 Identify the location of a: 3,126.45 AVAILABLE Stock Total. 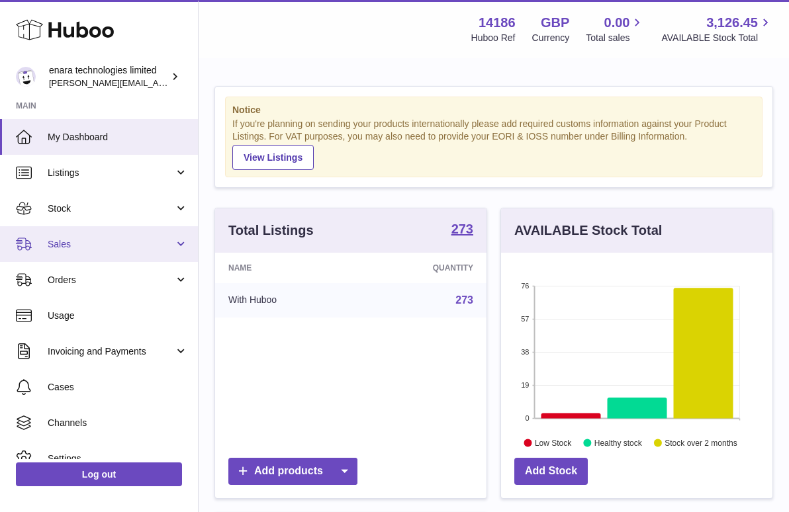
(717, 29).